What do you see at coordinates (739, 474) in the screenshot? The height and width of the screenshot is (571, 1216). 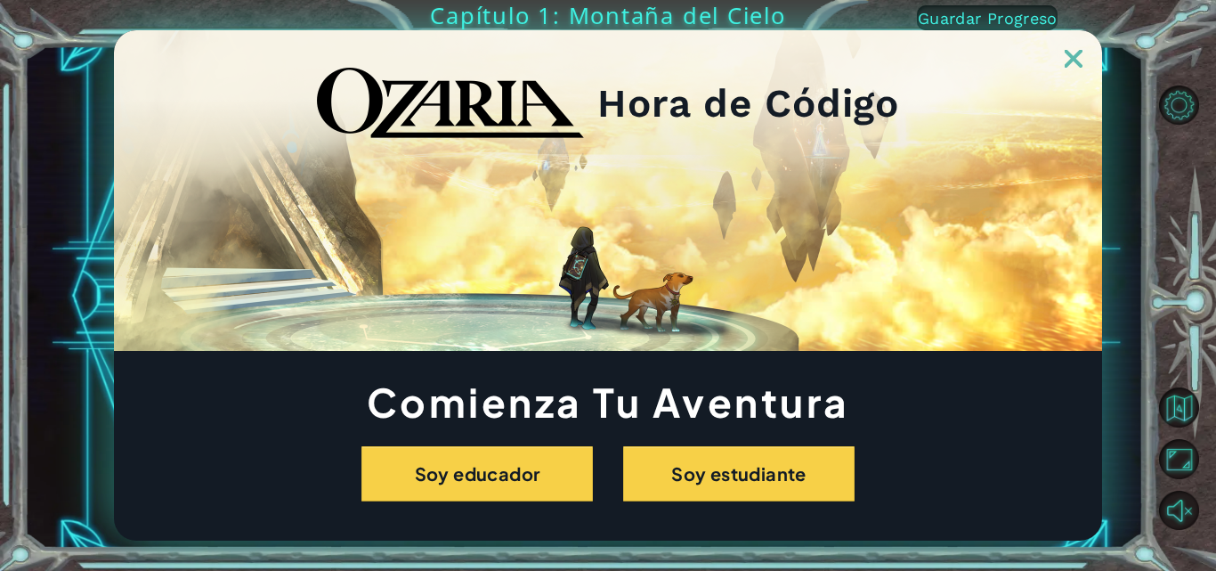 I see `button: Soy estudiante` at bounding box center [739, 474].